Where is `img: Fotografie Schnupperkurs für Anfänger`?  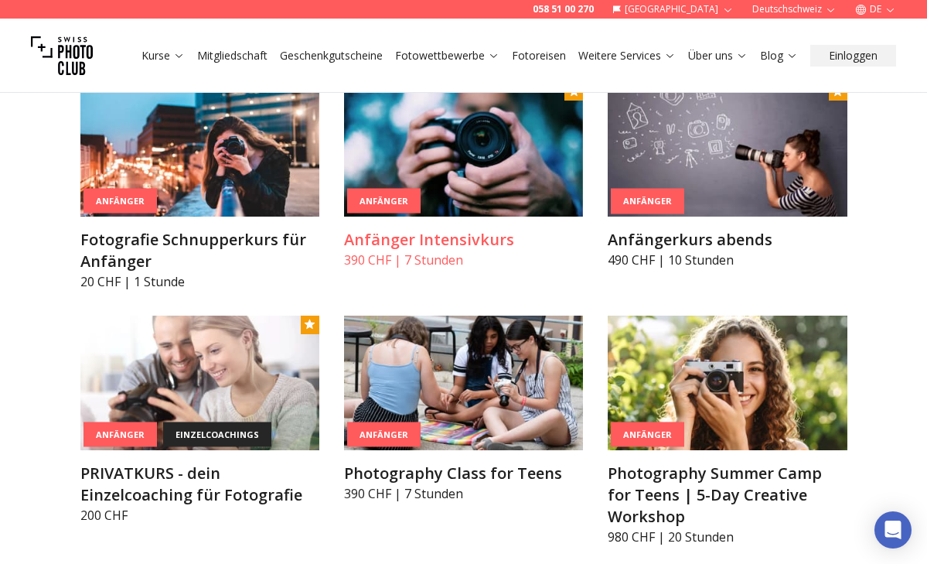
img: Fotografie Schnupperkurs für Anfänger is located at coordinates (199, 149).